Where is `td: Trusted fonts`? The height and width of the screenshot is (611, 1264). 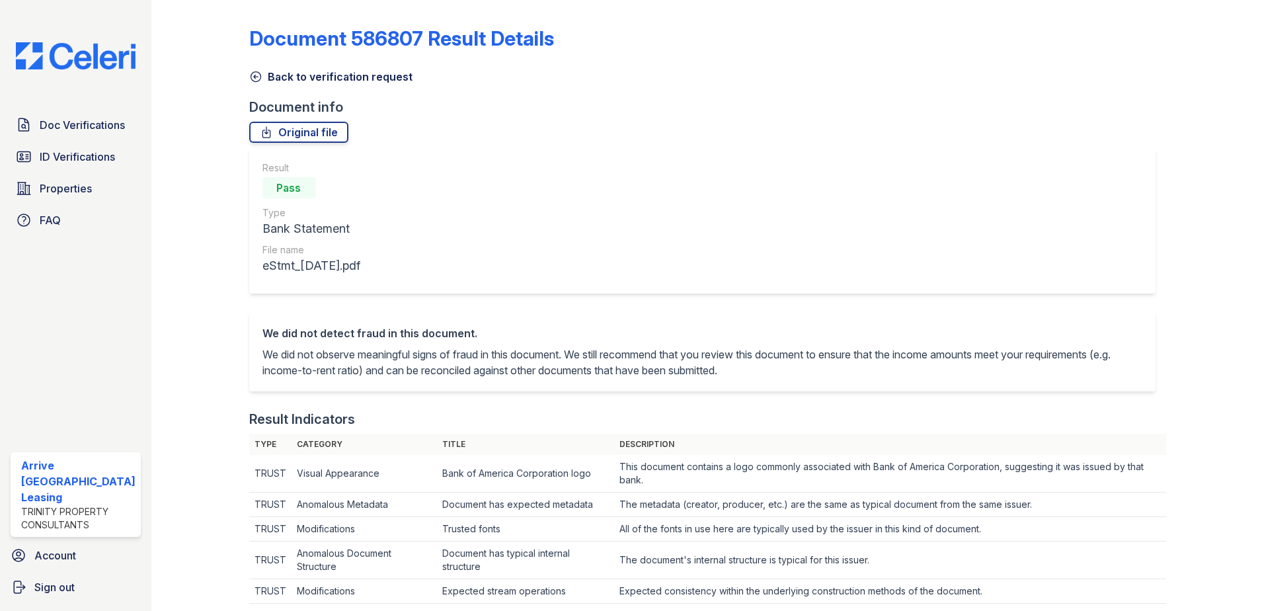
td: Trusted fonts is located at coordinates (526, 529).